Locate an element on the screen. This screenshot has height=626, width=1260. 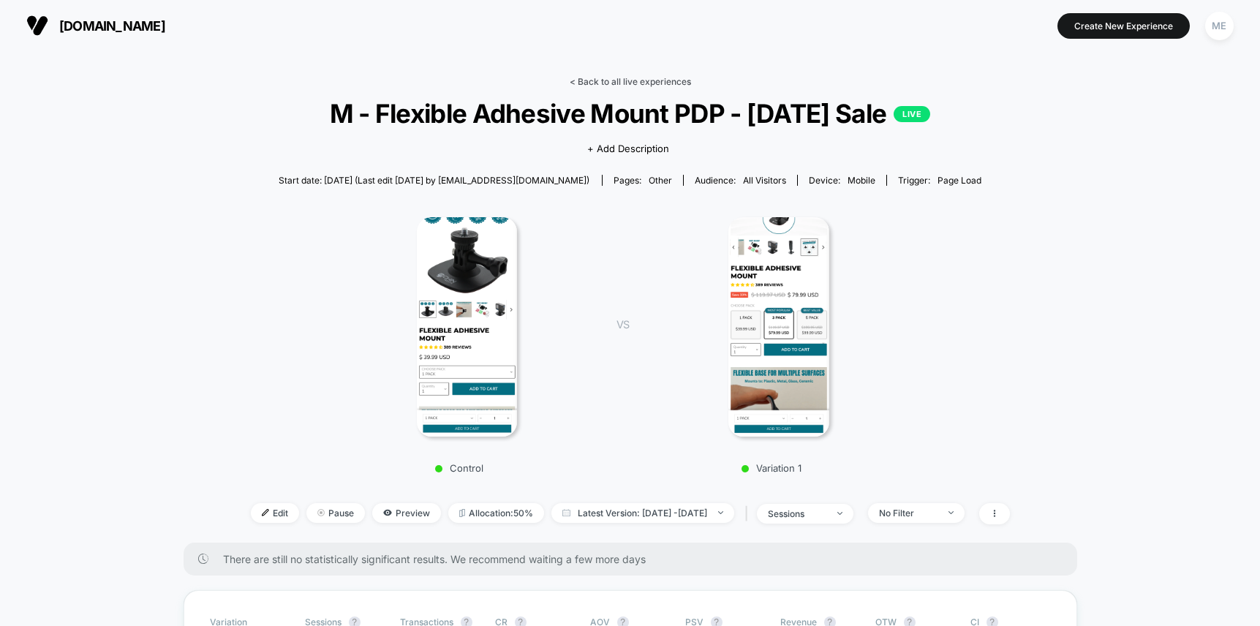
div: Trigger: is located at coordinates (940, 180).